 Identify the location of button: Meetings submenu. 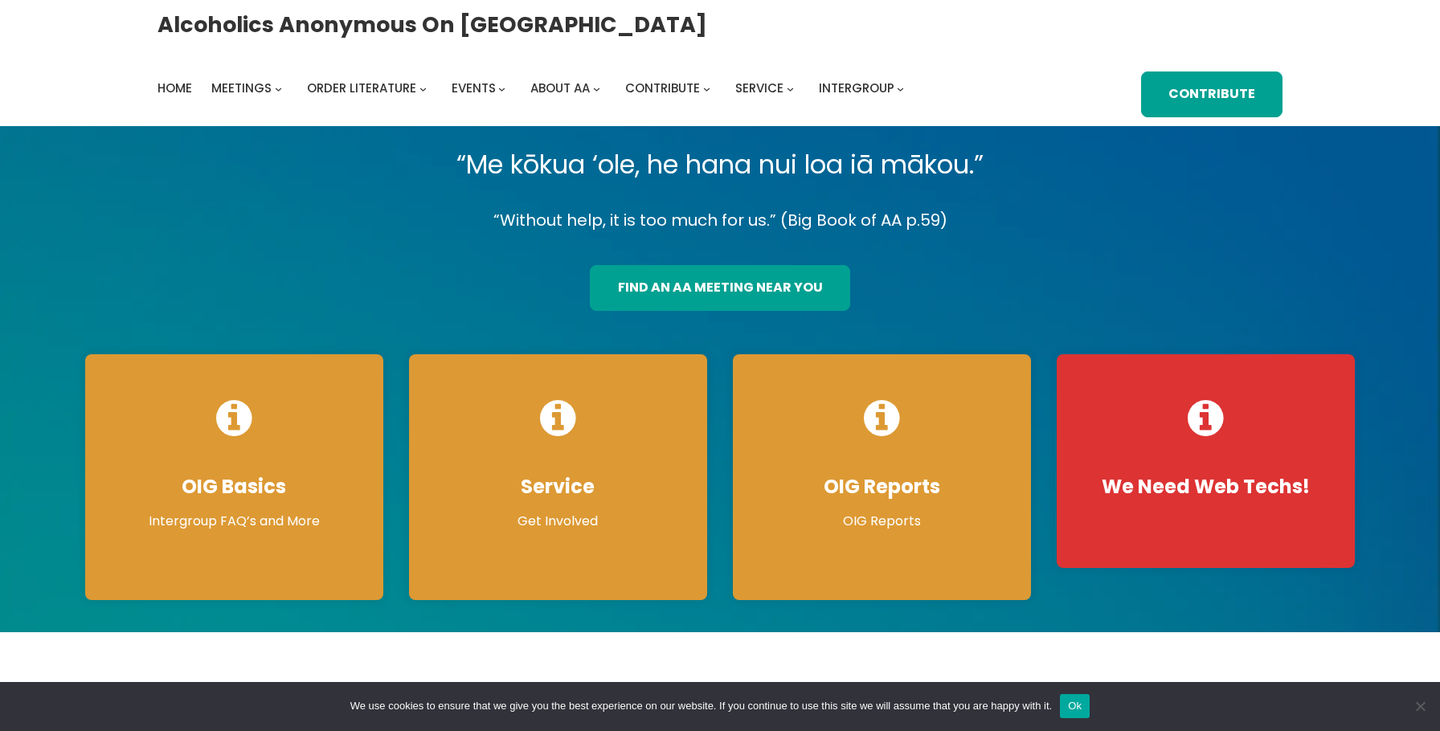
(278, 88).